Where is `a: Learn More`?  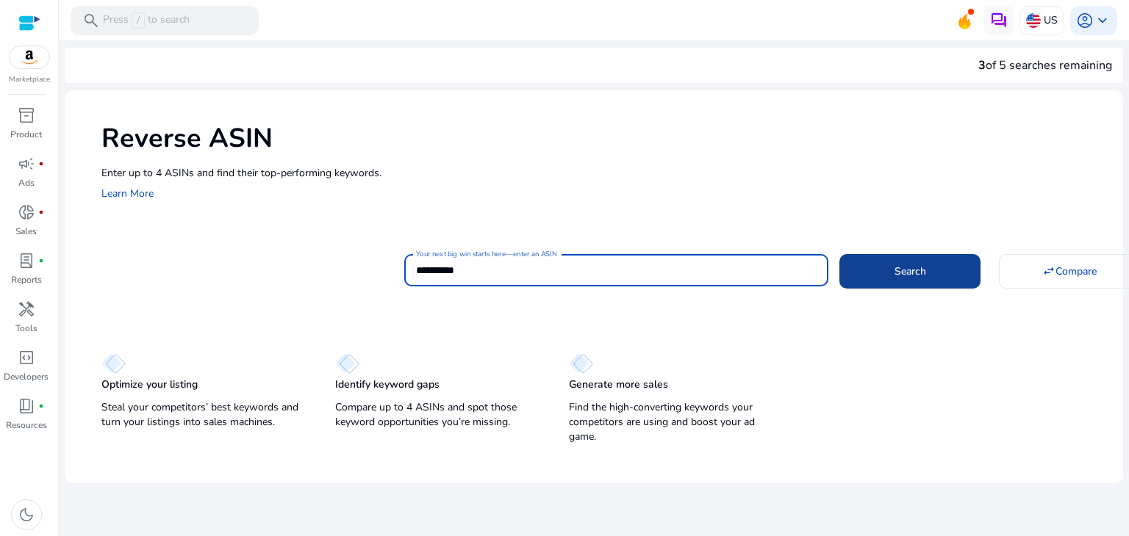 a: Learn More is located at coordinates (127, 193).